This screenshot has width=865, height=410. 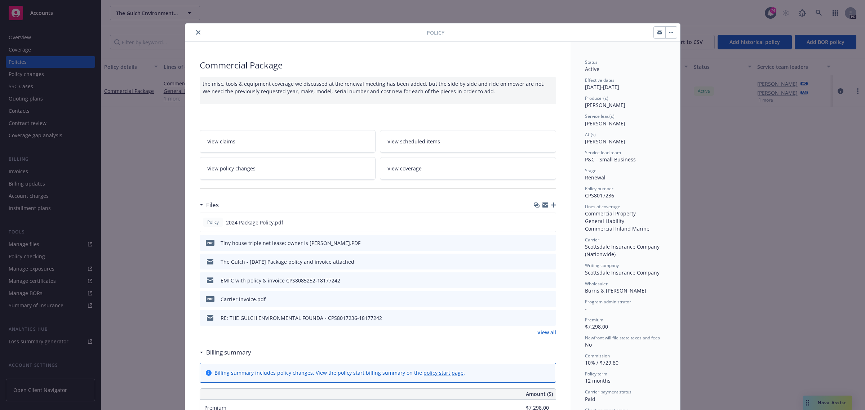 What do you see at coordinates (603, 153) in the screenshot?
I see `span: Service lead team` at bounding box center [603, 153].